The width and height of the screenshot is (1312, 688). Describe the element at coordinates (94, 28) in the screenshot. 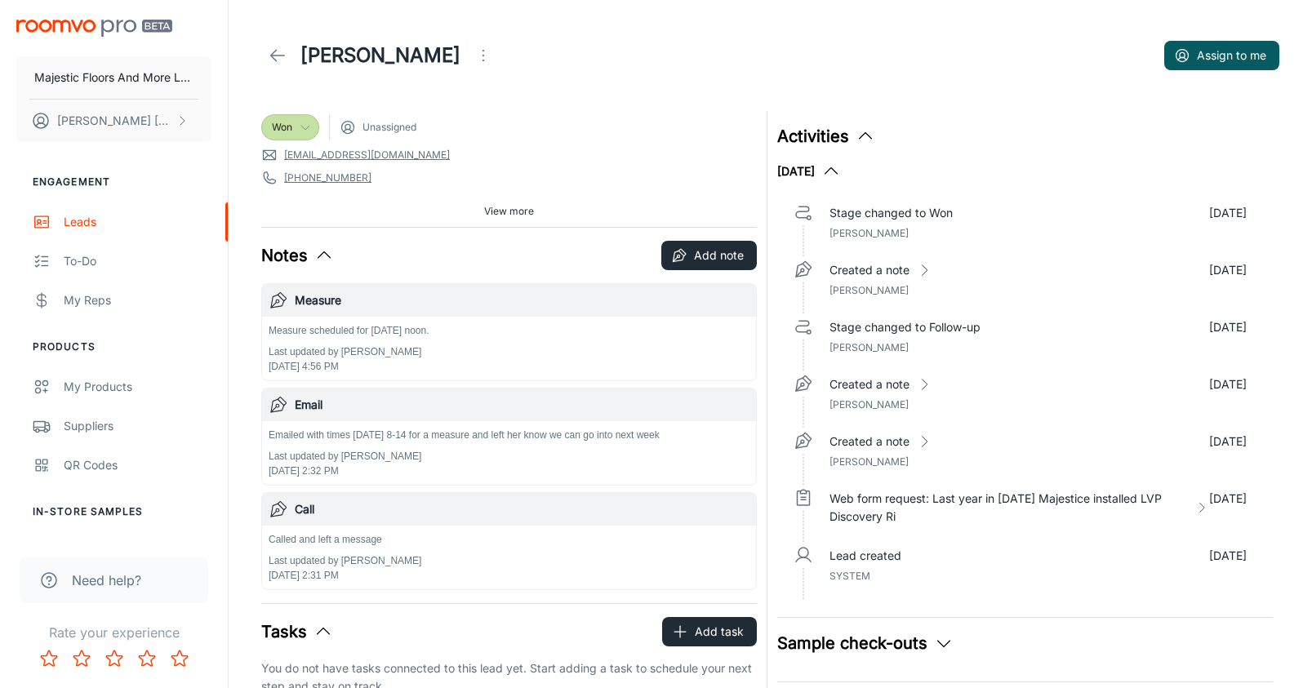

I see `img: Roomvo PRO Beta` at that location.